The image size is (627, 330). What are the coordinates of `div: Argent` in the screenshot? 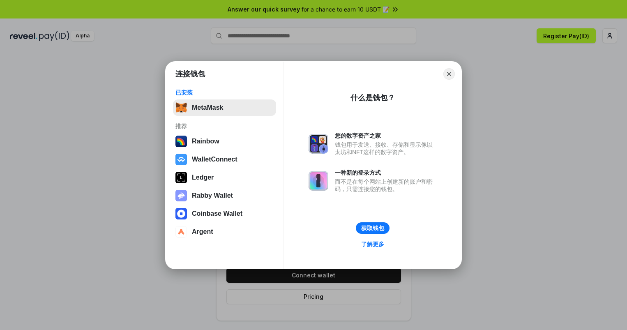 It's located at (202, 232).